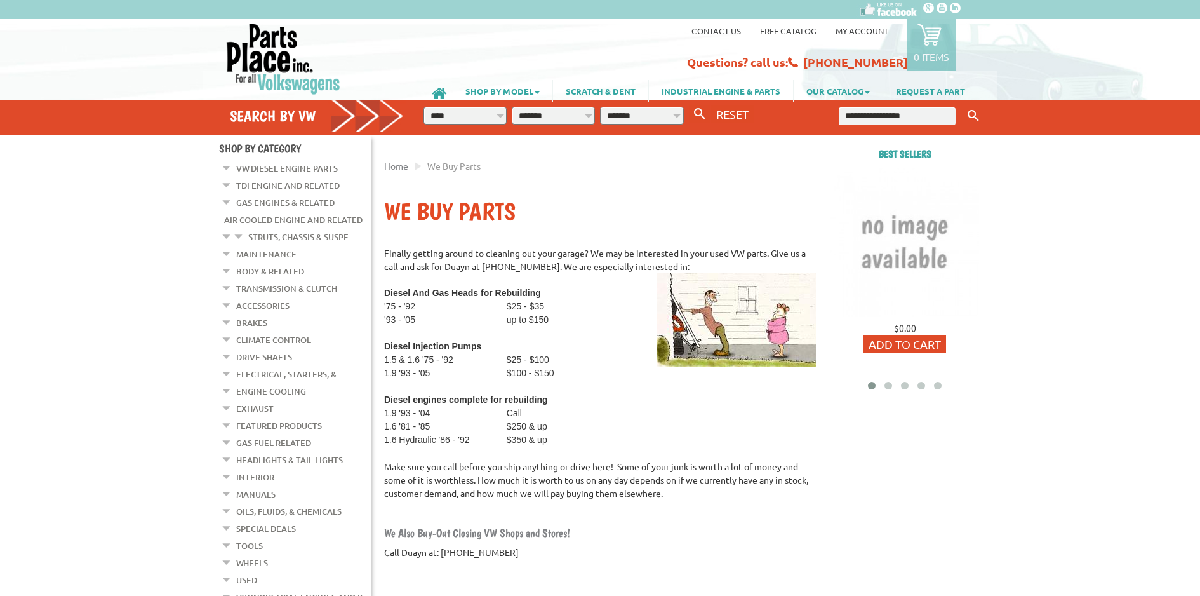 The width and height of the screenshot is (1200, 596). What do you see at coordinates (540, 439) in the screenshot?
I see `td: $350 & up` at bounding box center [540, 439].